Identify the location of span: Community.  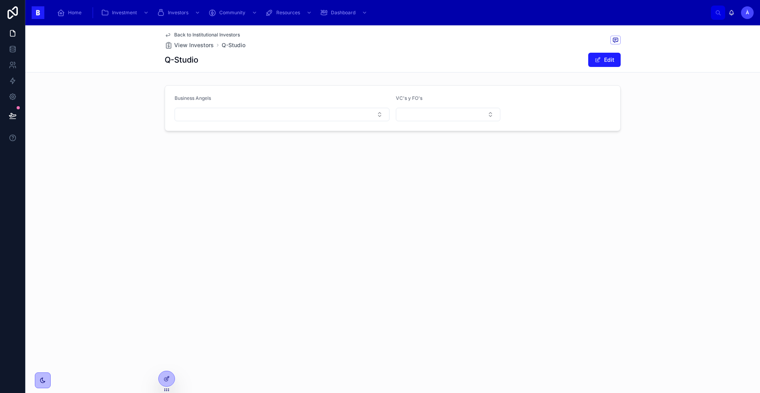
(232, 13).